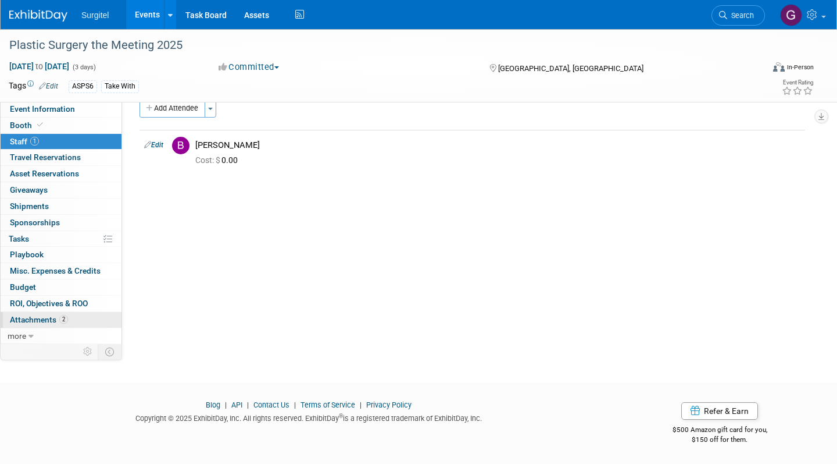 The image size is (837, 464). Describe the element at coordinates (61, 270) in the screenshot. I see `a: Misc. Expenses & Credits` at that location.